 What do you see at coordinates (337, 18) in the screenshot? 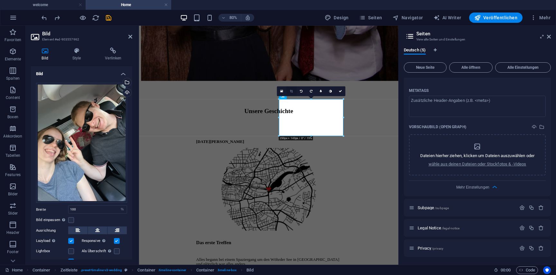
I see `button: Design` at bounding box center [337, 18].